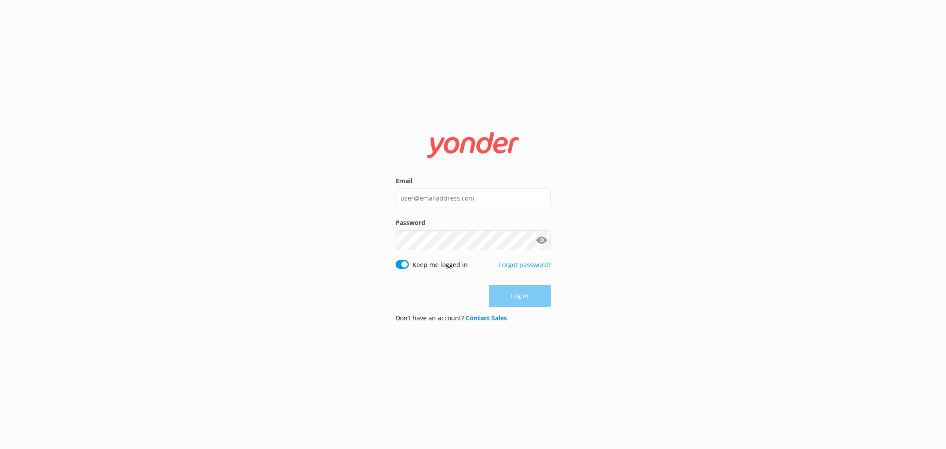 The width and height of the screenshot is (946, 449). What do you see at coordinates (440, 265) in the screenshot?
I see `label: Keep me logged in` at bounding box center [440, 265].